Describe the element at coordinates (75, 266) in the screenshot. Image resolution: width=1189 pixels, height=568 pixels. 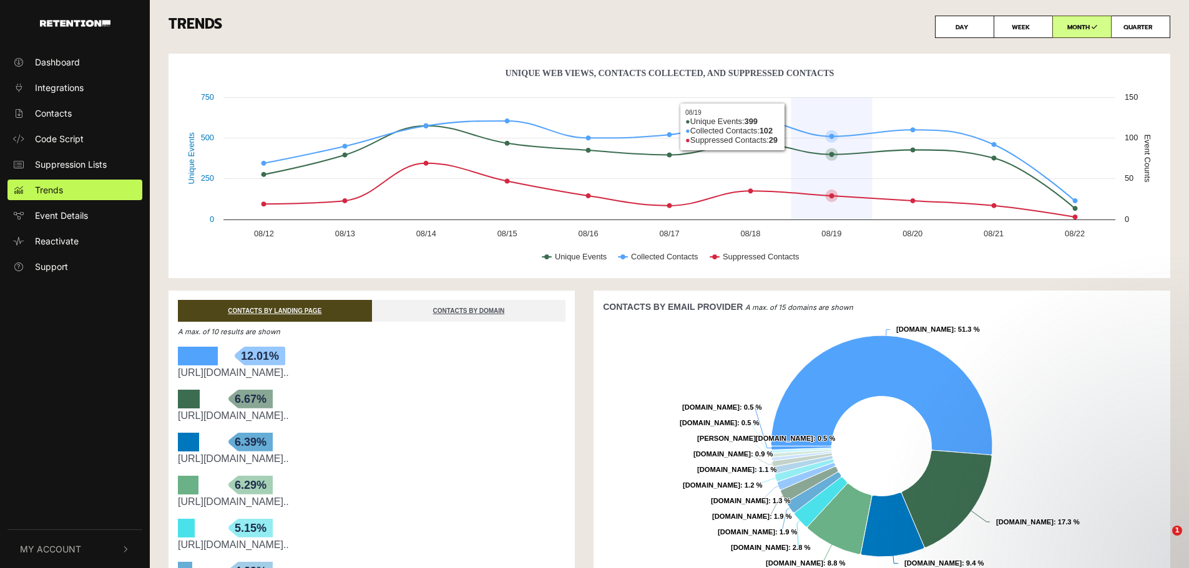
I see `a: Support` at that location.